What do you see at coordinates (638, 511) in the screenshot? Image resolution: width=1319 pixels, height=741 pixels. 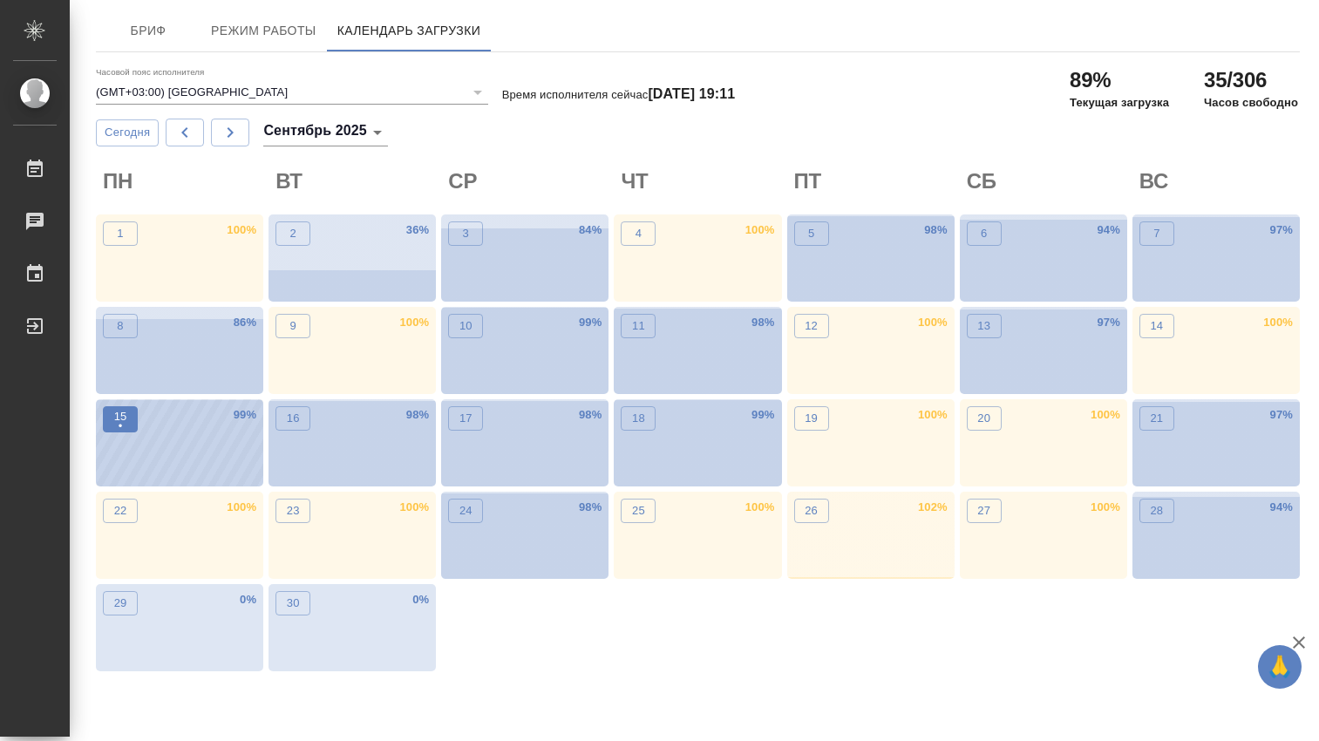 I see `button: 25` at bounding box center [638, 511].